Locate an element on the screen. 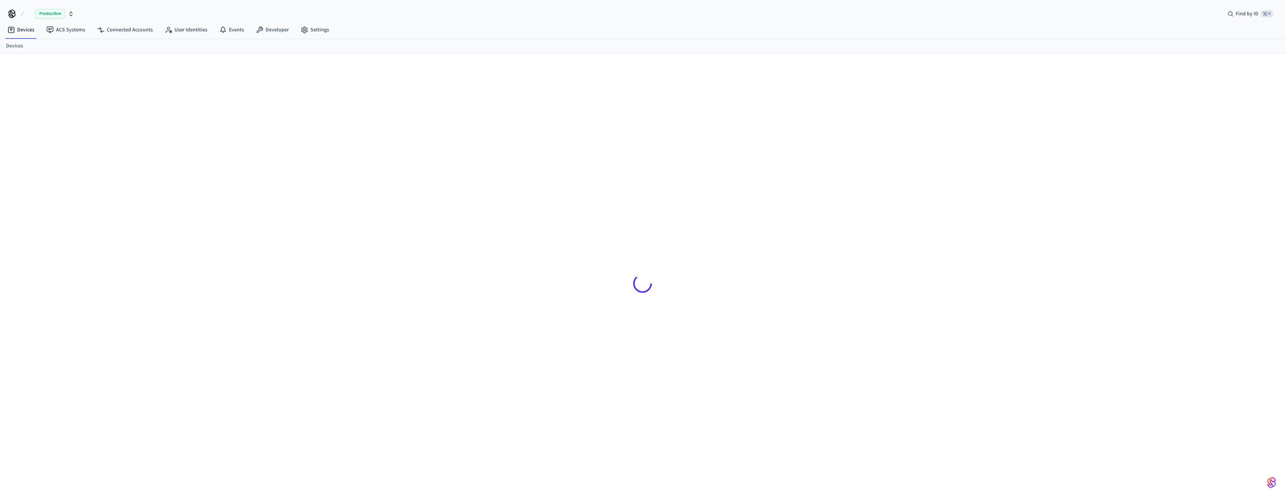  span: Find by ID is located at coordinates (1247, 14).